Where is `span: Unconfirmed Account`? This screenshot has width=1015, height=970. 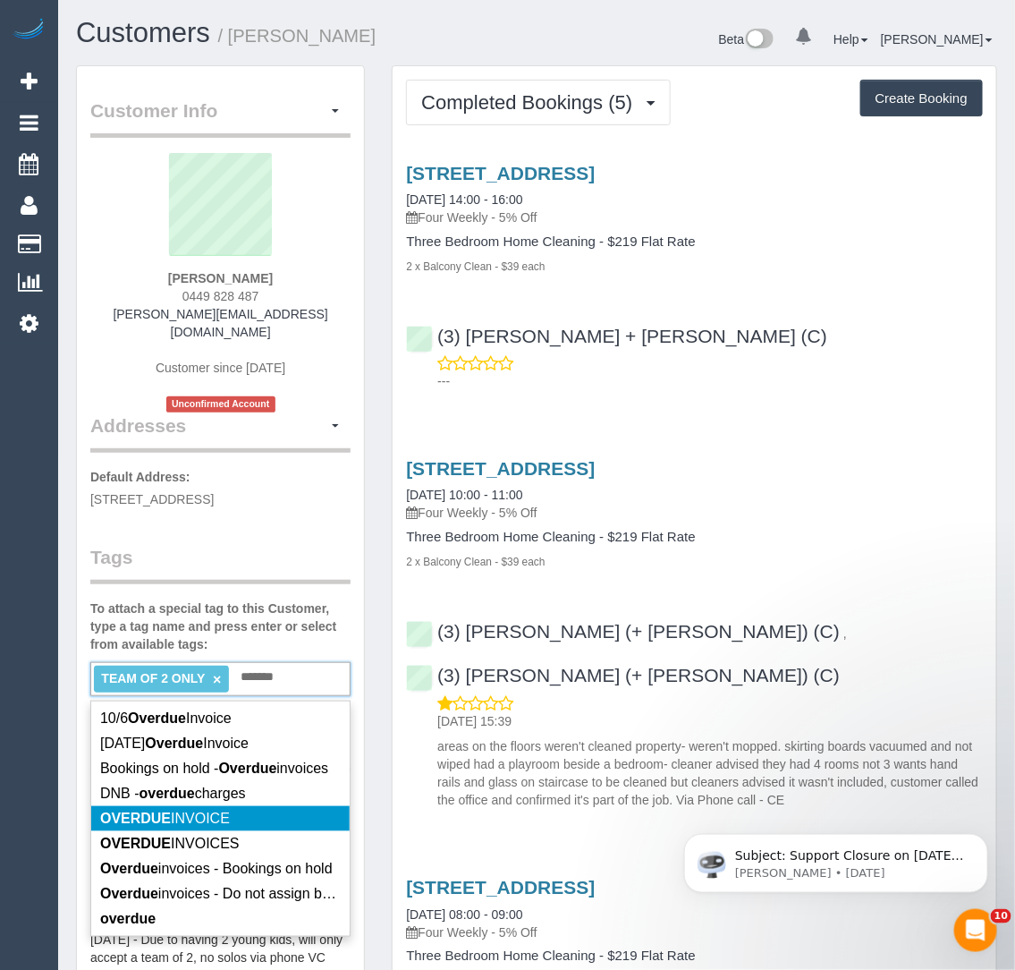 span: Unconfirmed Account is located at coordinates (221, 403).